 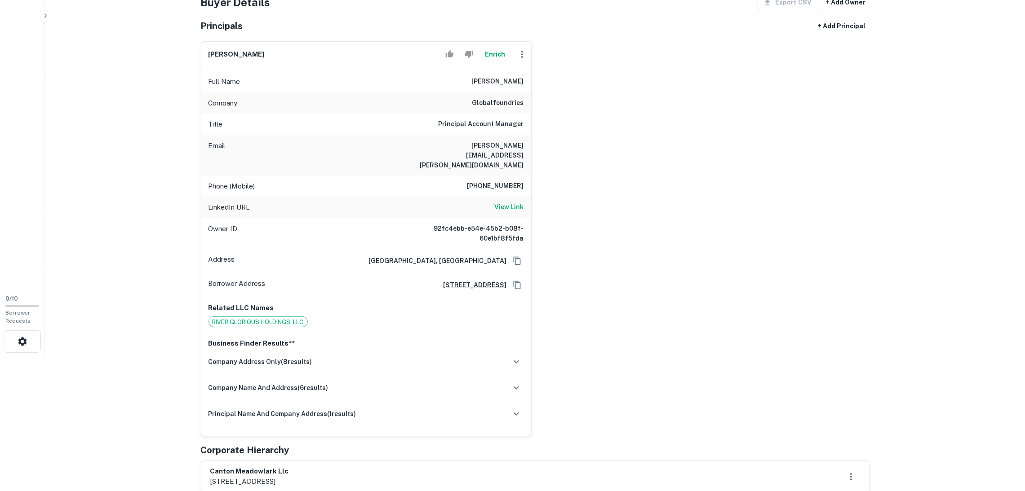 I want to click on h6: canton meadowlark llc, so click(x=249, y=472).